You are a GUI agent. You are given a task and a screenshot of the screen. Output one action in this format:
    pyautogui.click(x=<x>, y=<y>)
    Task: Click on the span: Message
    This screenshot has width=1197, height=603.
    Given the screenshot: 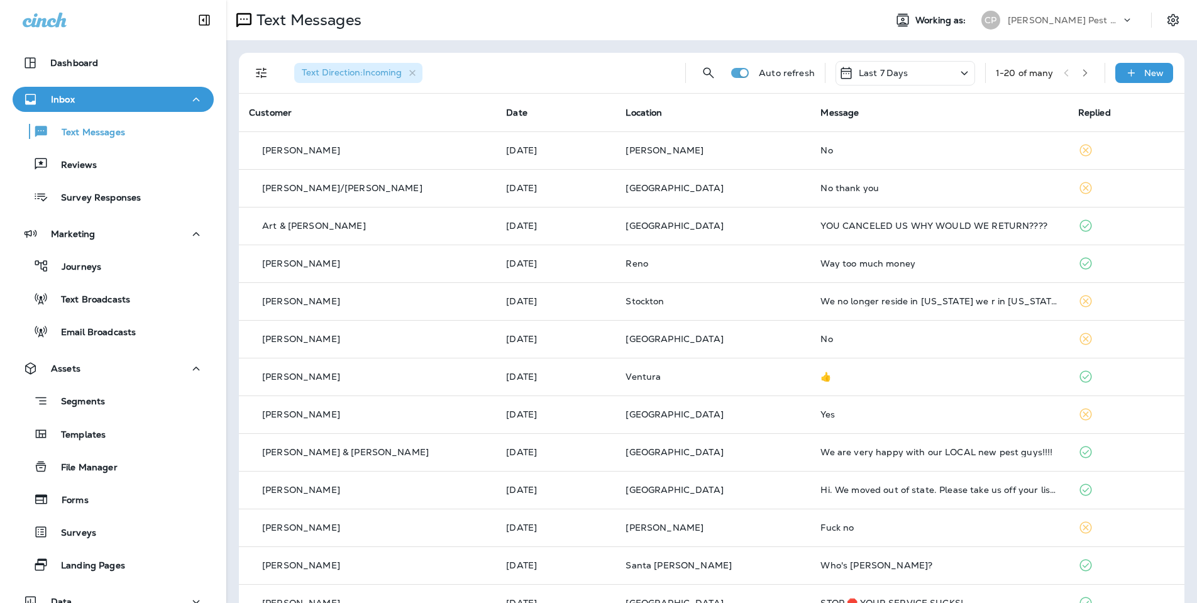 What is the action you would take?
    pyautogui.click(x=839, y=112)
    